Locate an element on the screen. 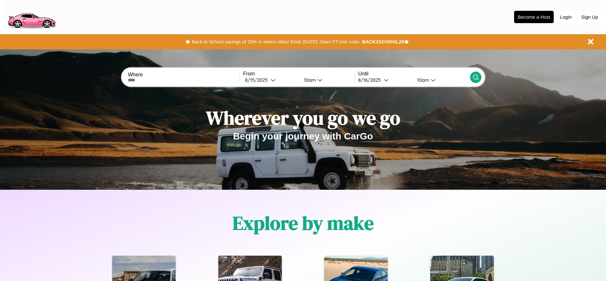  div: 8 / 15 / 2025 is located at coordinates (258, 80).